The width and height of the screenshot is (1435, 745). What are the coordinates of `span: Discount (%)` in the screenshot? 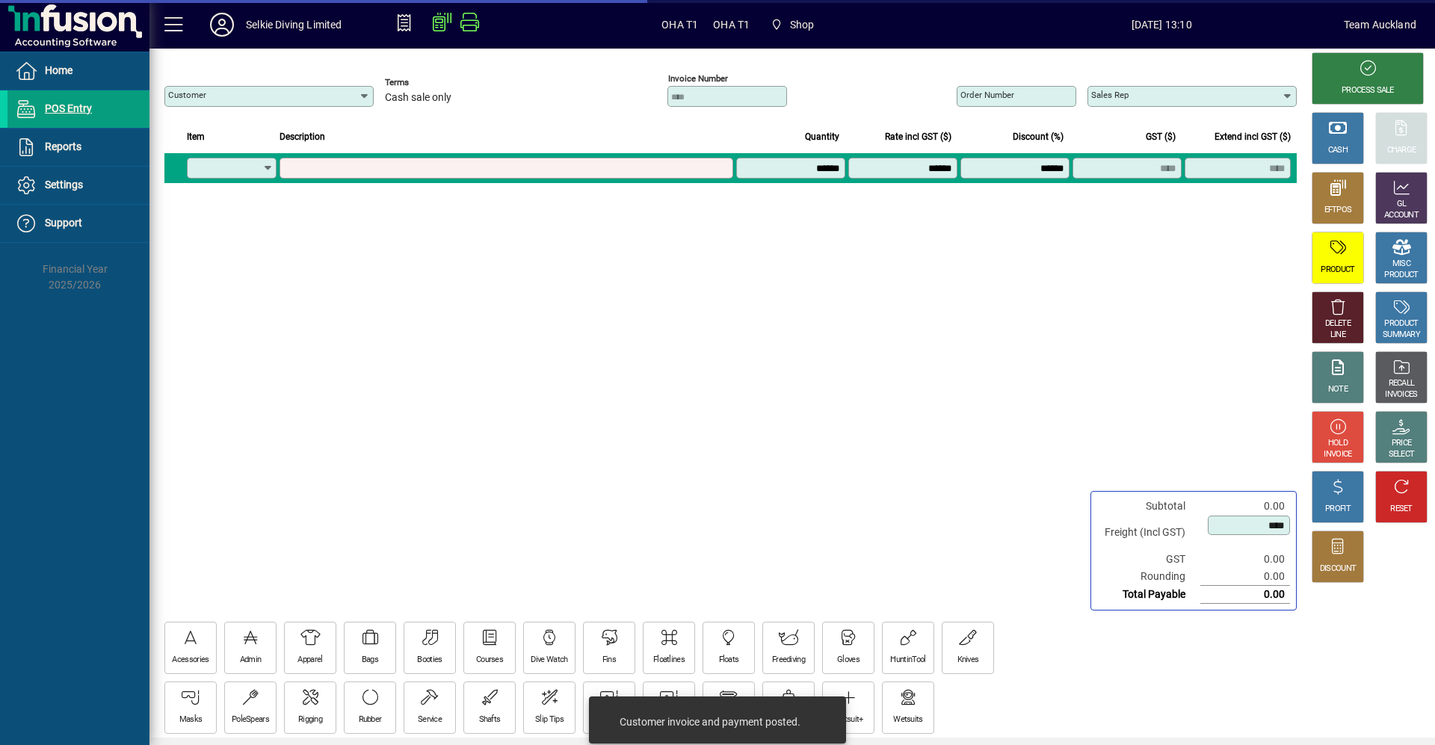 It's located at (1038, 137).